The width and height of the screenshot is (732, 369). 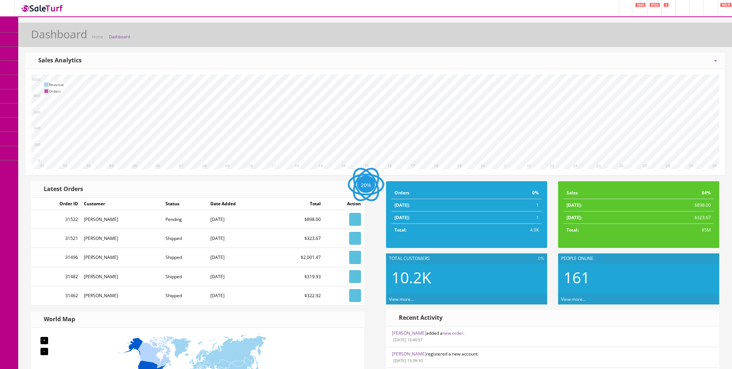 I want to click on td: 31462, so click(x=56, y=295).